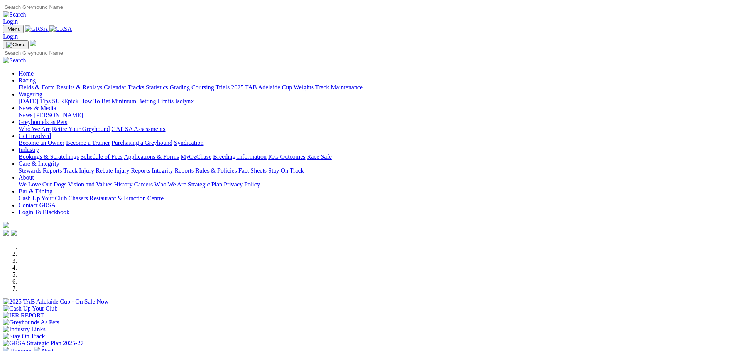 The height and width of the screenshot is (351, 735). Describe the element at coordinates (37, 87) in the screenshot. I see `a: Fields & Form` at that location.